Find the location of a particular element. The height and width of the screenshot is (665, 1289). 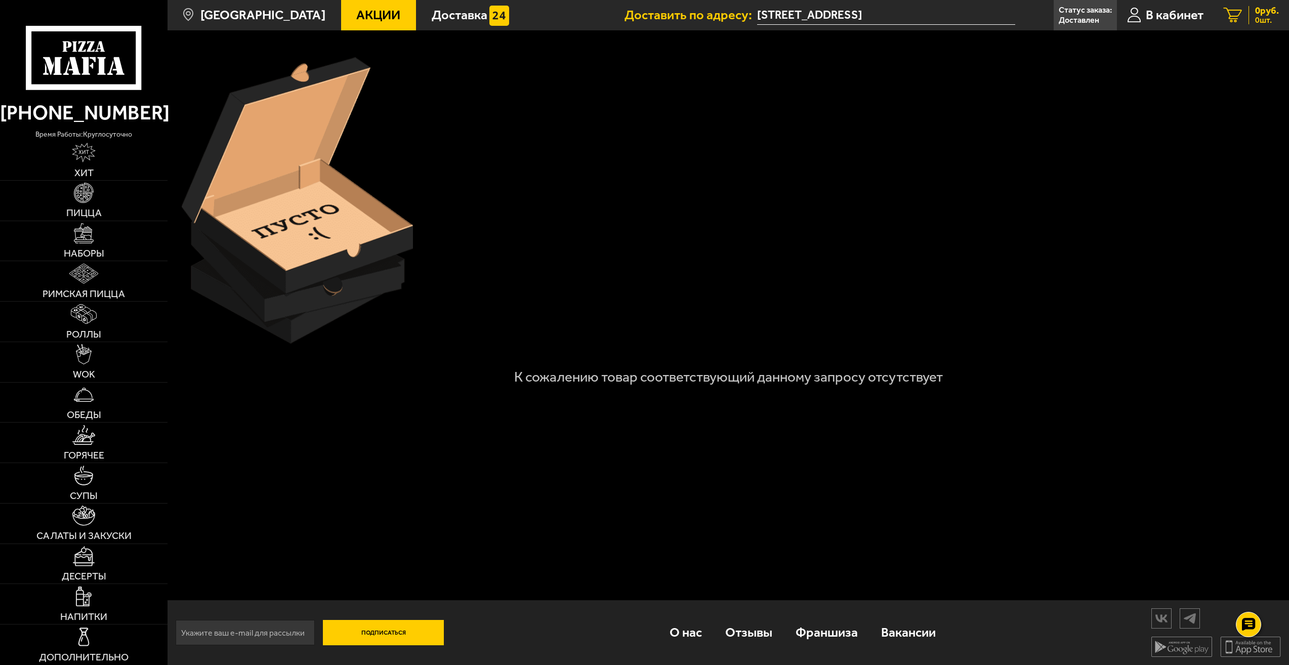

span: Горячее is located at coordinates (84, 455).